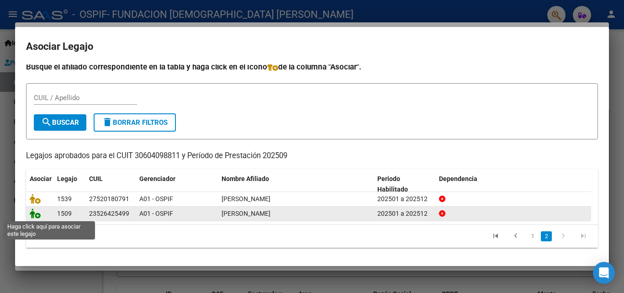 The height and width of the screenshot is (293, 624). Describe the element at coordinates (109, 213) in the screenshot. I see `div: 23526425499` at that location.